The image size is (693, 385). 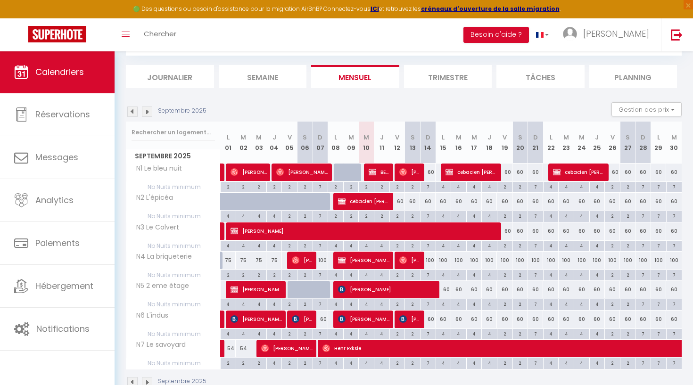 I want to click on abbr: J, so click(x=489, y=137).